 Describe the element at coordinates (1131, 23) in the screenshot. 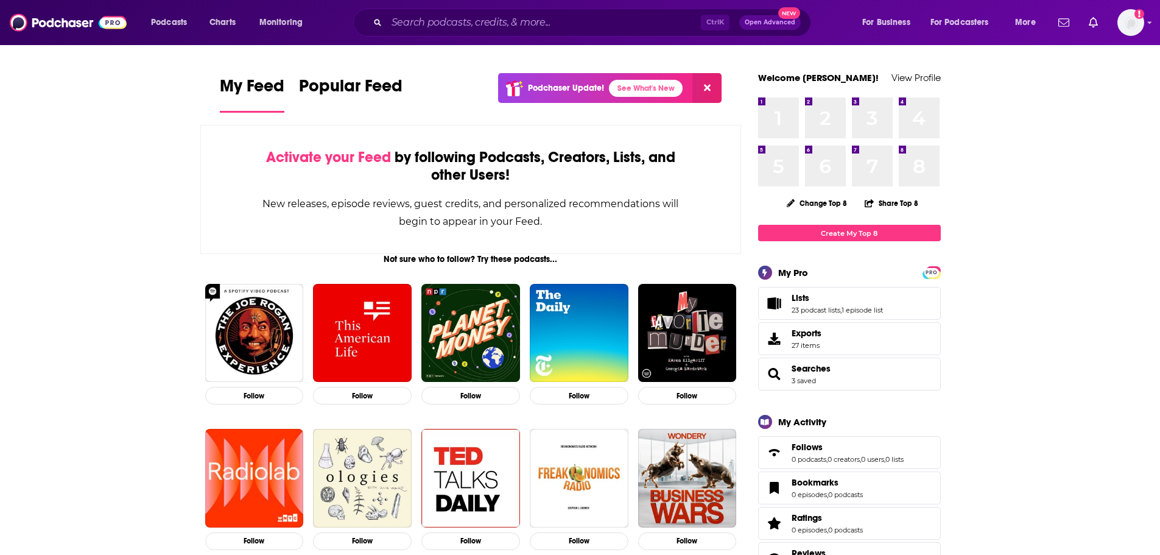

I see `button: Show profile menu` at that location.